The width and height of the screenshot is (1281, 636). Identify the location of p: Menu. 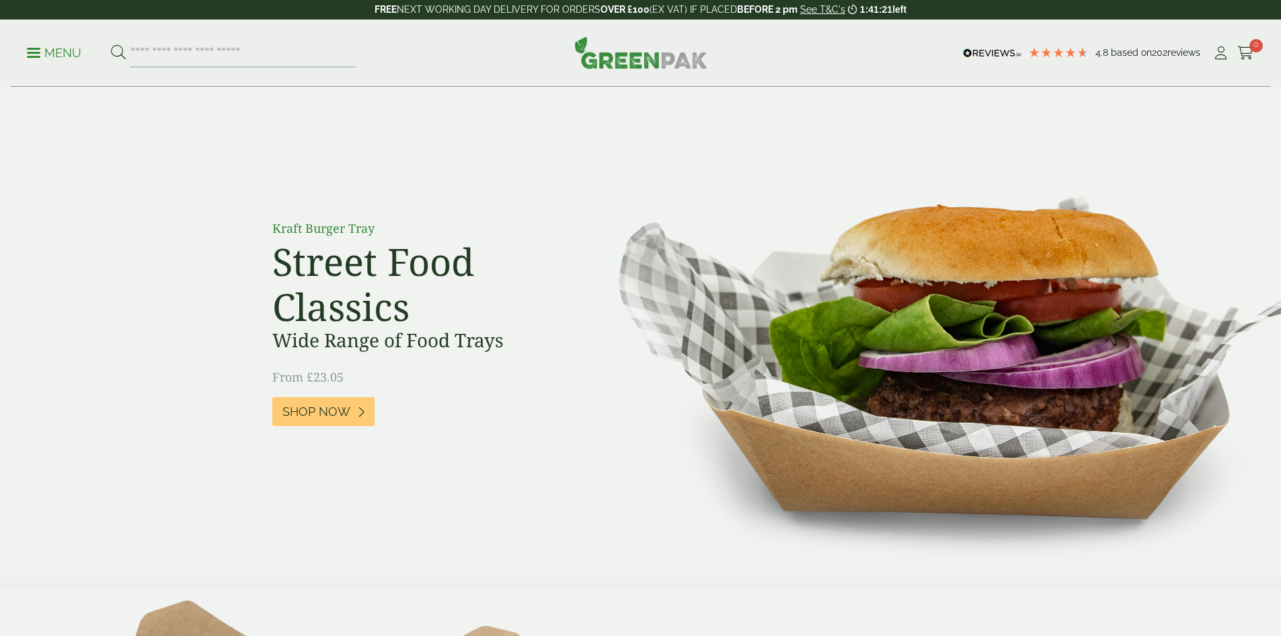
(54, 53).